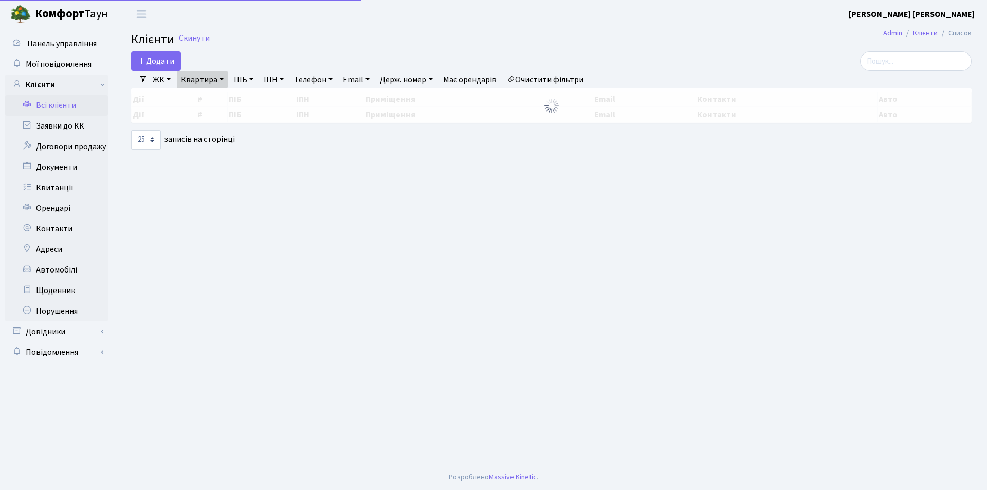 This screenshot has width=987, height=490. I want to click on a: Квартира, so click(202, 80).